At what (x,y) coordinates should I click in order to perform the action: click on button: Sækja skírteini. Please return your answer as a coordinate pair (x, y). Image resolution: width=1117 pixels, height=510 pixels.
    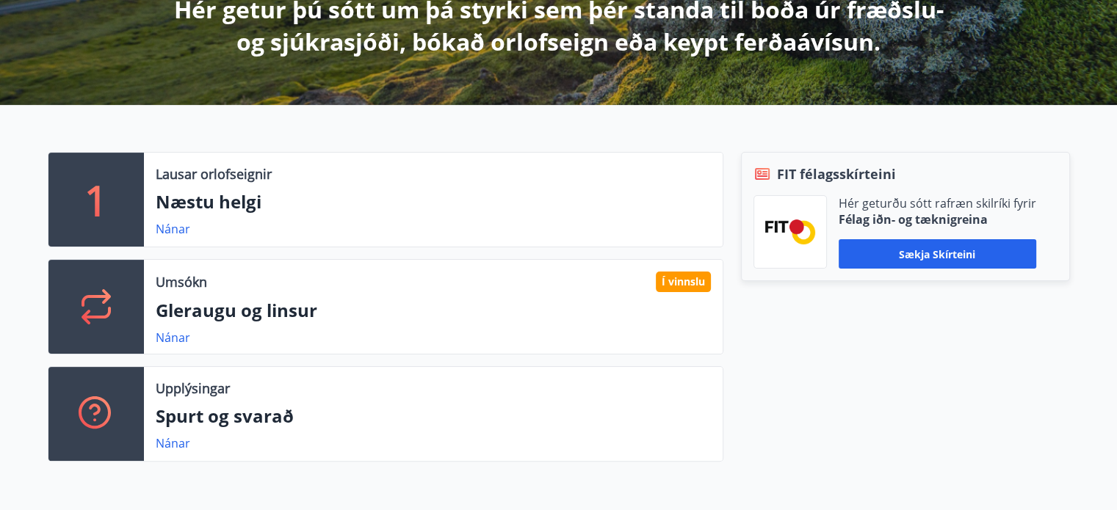
    Looking at the image, I should click on (937, 254).